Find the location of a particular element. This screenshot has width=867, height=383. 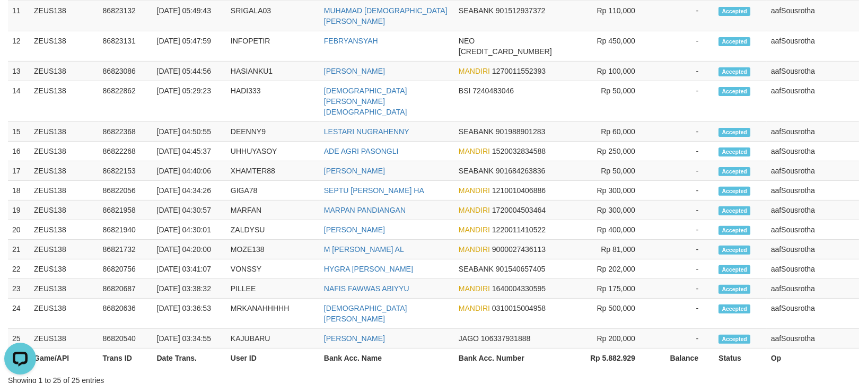

td: Rp 100,000 is located at coordinates (610, 71).